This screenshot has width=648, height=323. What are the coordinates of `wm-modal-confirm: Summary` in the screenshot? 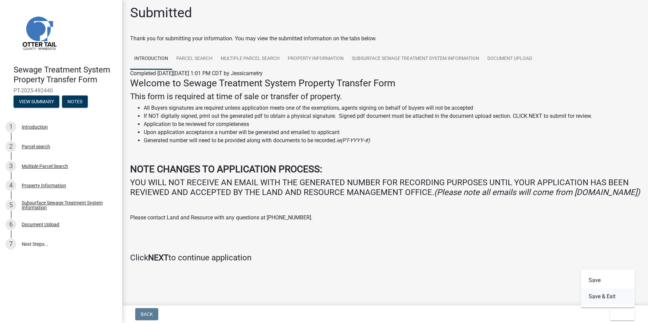 It's located at (36, 102).